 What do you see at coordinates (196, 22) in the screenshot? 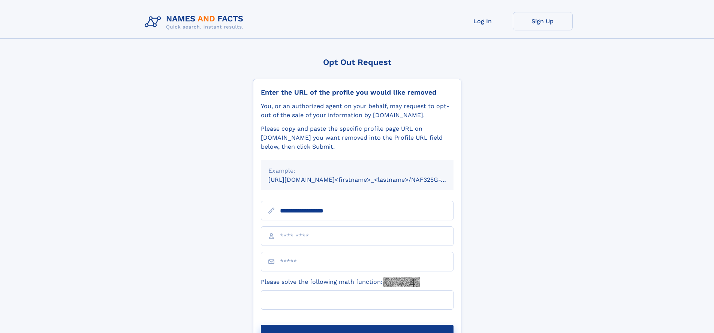
I see `img: Logo Names and Facts` at bounding box center [196, 22].